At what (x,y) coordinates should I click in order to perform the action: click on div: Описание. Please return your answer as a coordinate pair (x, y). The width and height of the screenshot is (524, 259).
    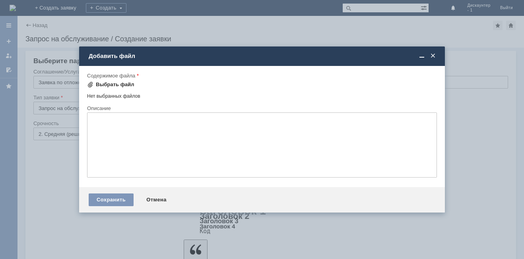
    Looking at the image, I should click on (261, 108).